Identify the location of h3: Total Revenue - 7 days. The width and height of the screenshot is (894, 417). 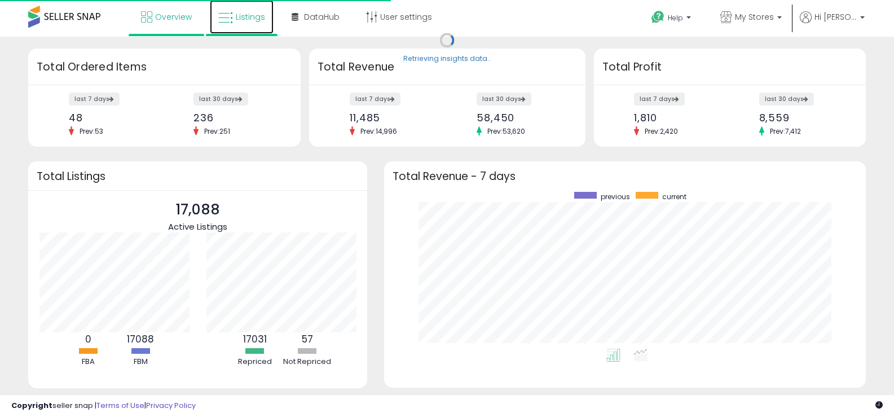
(625, 176).